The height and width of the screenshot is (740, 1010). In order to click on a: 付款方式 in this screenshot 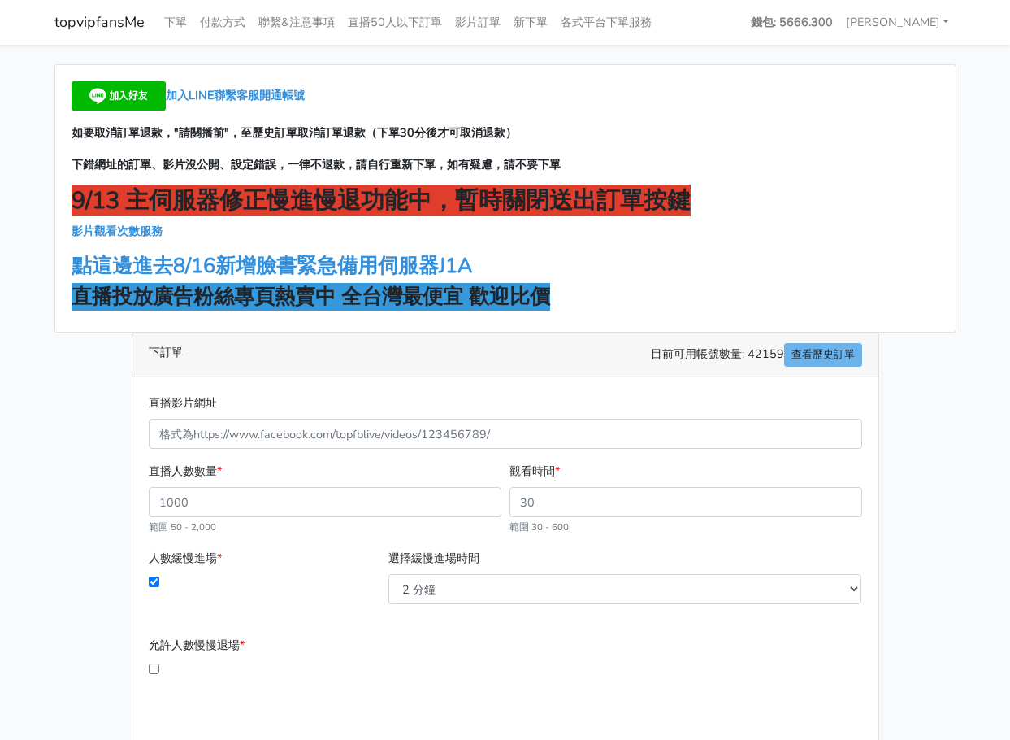, I will do `click(223, 22)`.